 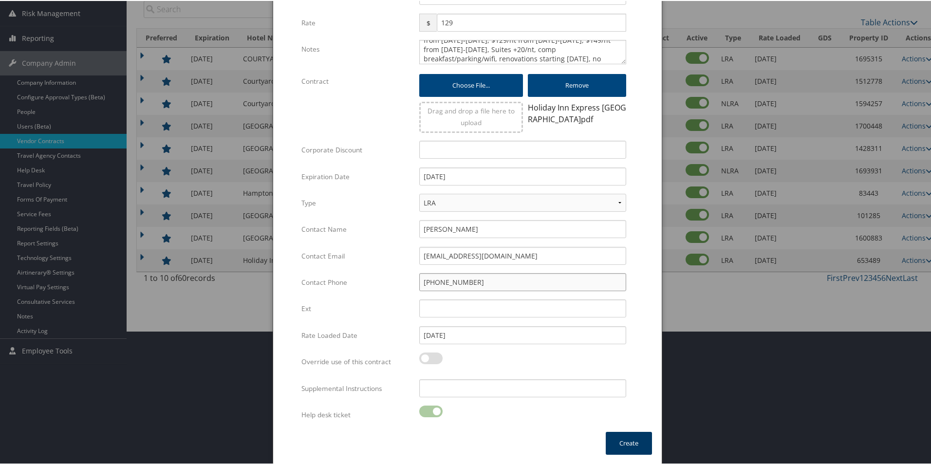 I want to click on label: Rate Loaded Date, so click(x=357, y=335).